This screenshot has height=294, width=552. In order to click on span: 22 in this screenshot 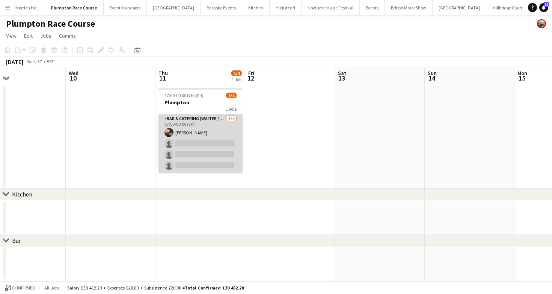, I will do `click(547, 4)`.